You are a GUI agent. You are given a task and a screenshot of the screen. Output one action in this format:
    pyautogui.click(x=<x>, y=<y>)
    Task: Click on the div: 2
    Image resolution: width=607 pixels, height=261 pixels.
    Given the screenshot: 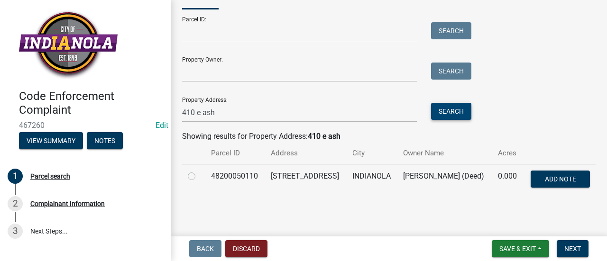 What is the action you would take?
    pyautogui.click(x=15, y=204)
    